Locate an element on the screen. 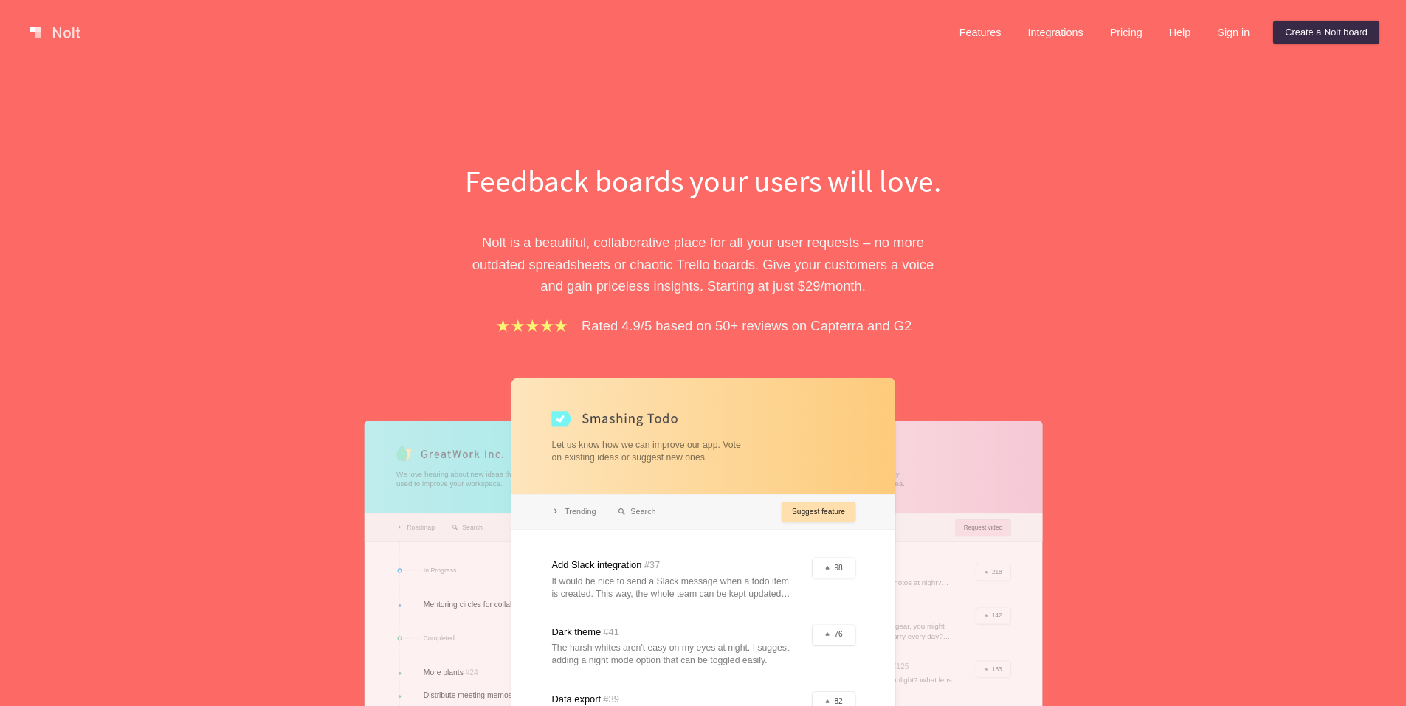  p: Nolt is a beautiful, collaborative place for all your user requests – no more outdated spreadshee... is located at coordinates (704, 264).